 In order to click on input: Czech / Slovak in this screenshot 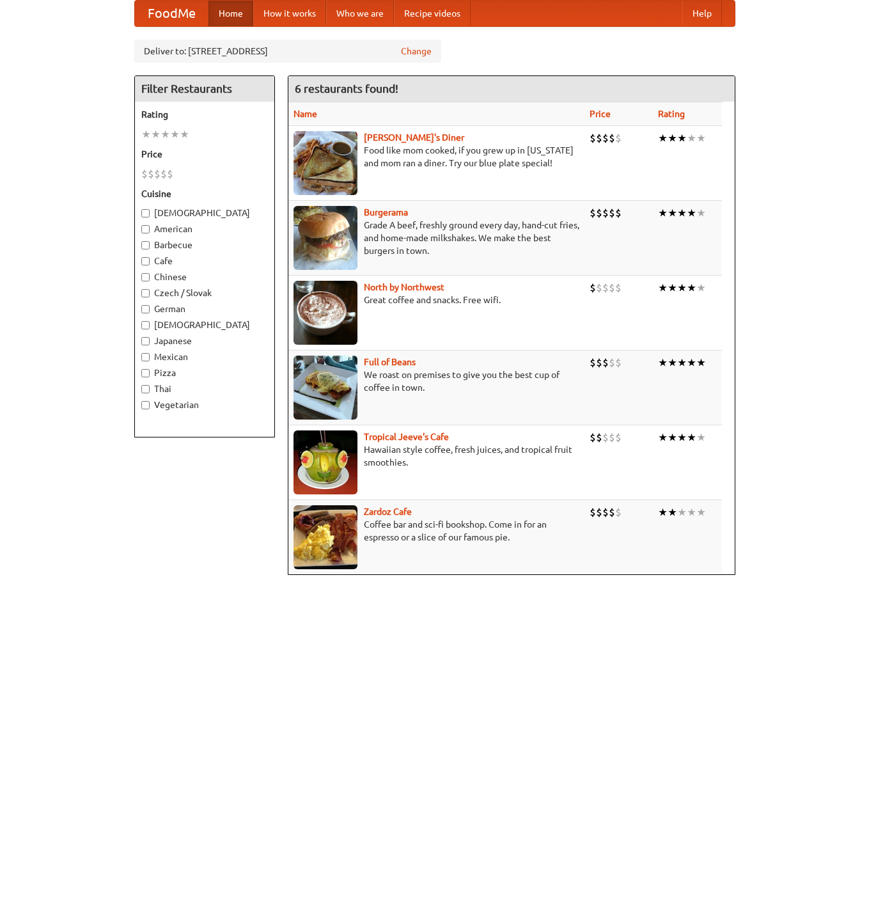, I will do `click(145, 293)`.